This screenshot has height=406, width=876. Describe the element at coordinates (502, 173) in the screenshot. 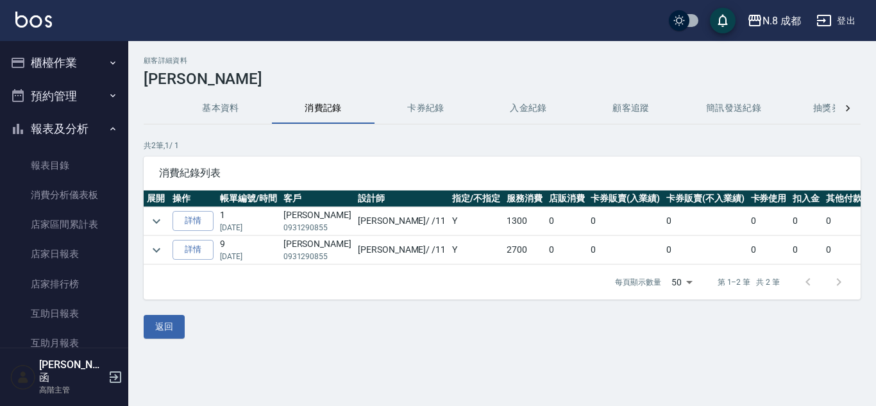

I see `span: 消費紀錄列表` at that location.